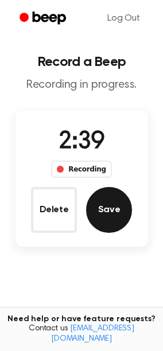  What do you see at coordinates (54, 210) in the screenshot?
I see `button: Delete Audio Record` at bounding box center [54, 210].